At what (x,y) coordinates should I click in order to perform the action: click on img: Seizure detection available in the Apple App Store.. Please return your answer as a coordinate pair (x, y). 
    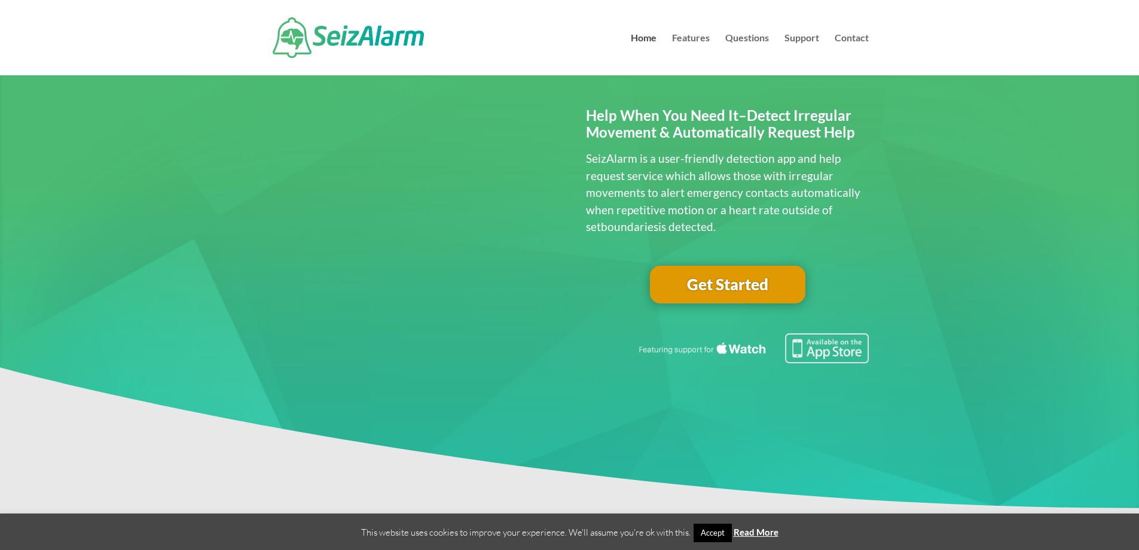
    Looking at the image, I should click on (753, 348).